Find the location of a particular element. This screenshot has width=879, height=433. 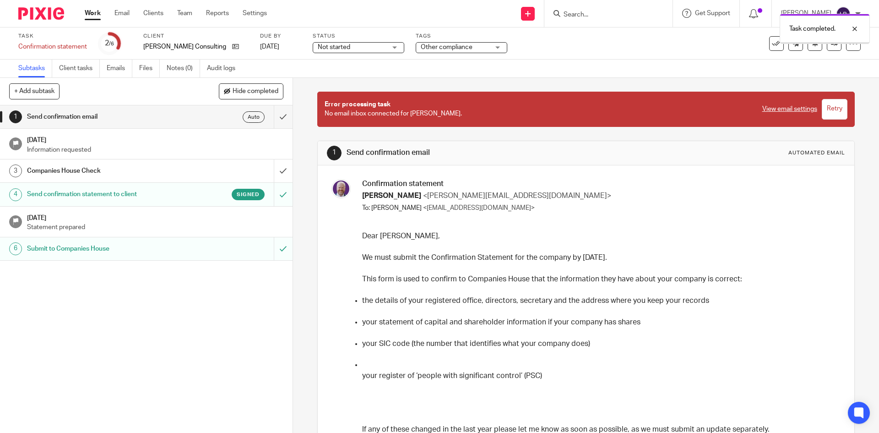

span: Signed is located at coordinates (248, 194).